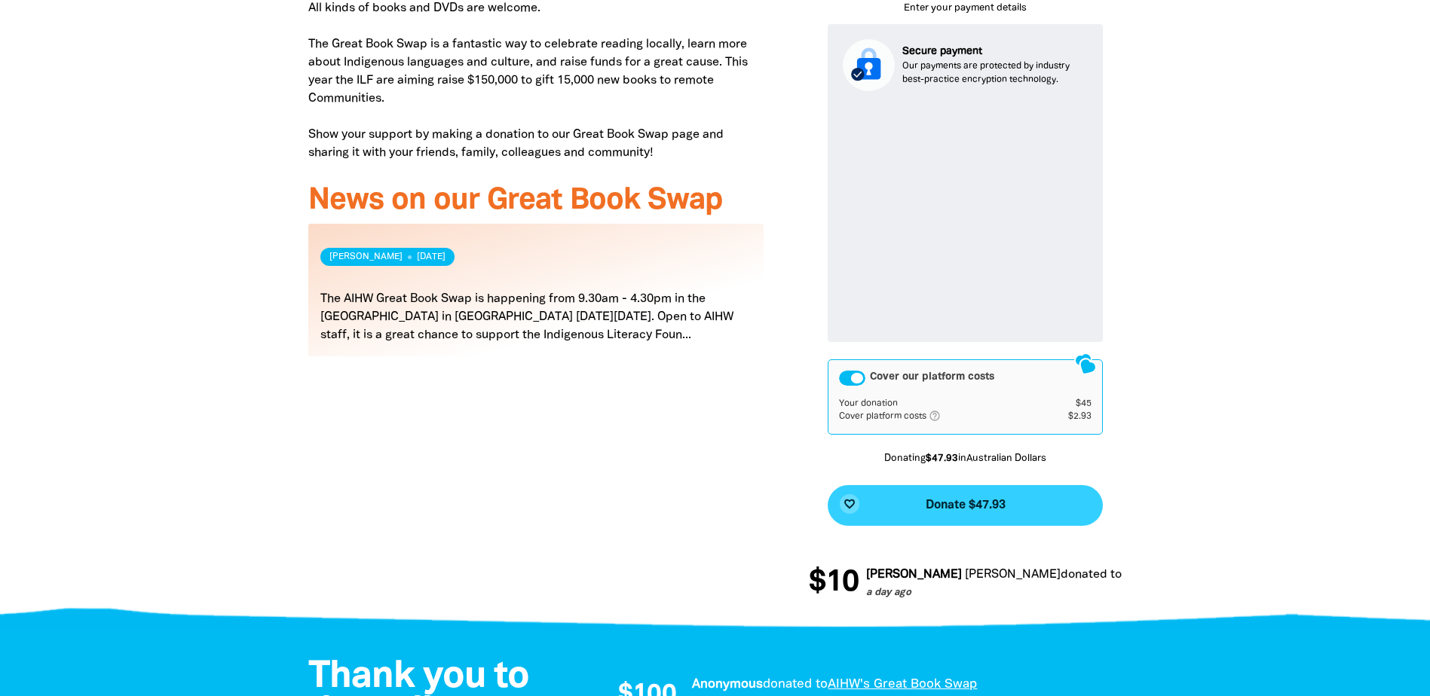 Image resolution: width=1430 pixels, height=696 pixels. Describe the element at coordinates (1062, 594) in the screenshot. I see `p: a day ago` at that location.